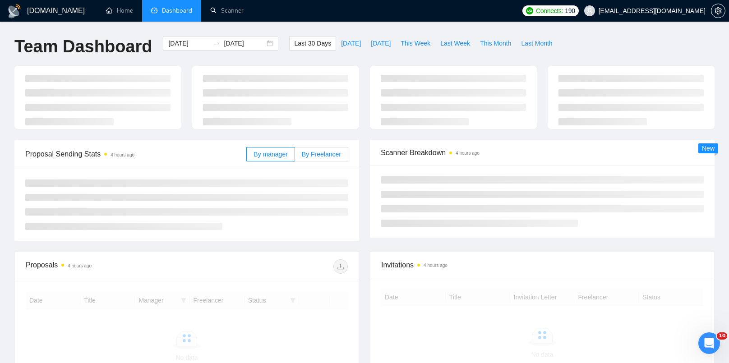 Image resolution: width=729 pixels, height=363 pixels. Describe the element at coordinates (313, 43) in the screenshot. I see `span: Last 30 Days` at that location.